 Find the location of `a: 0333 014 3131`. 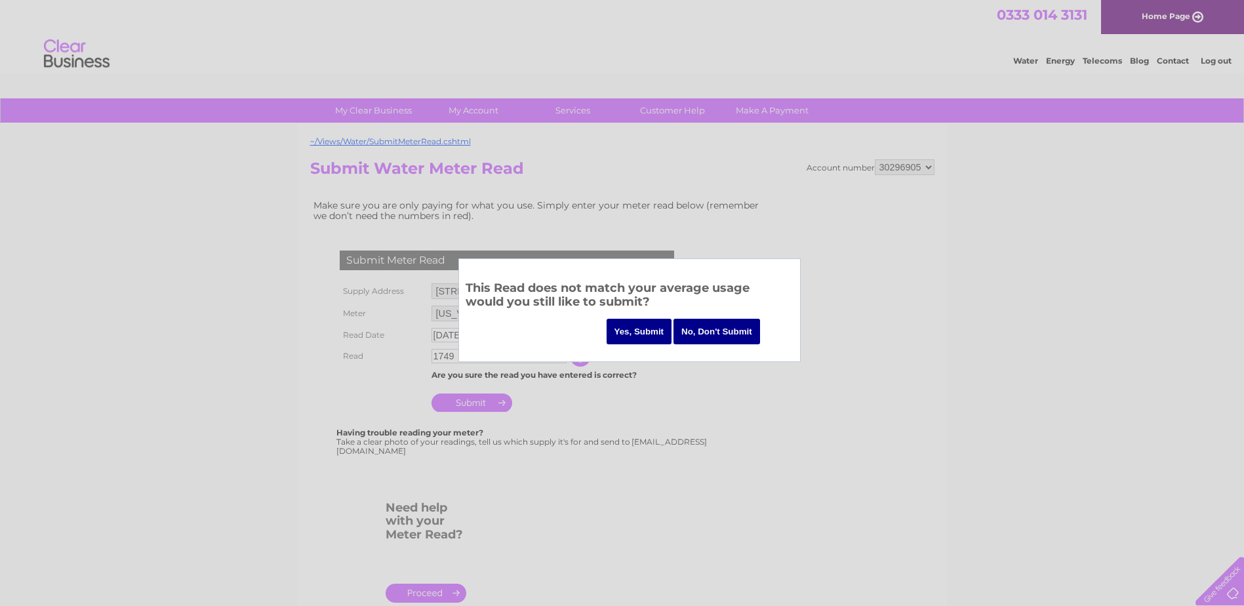

a: 0333 014 3131 is located at coordinates (1042, 14).